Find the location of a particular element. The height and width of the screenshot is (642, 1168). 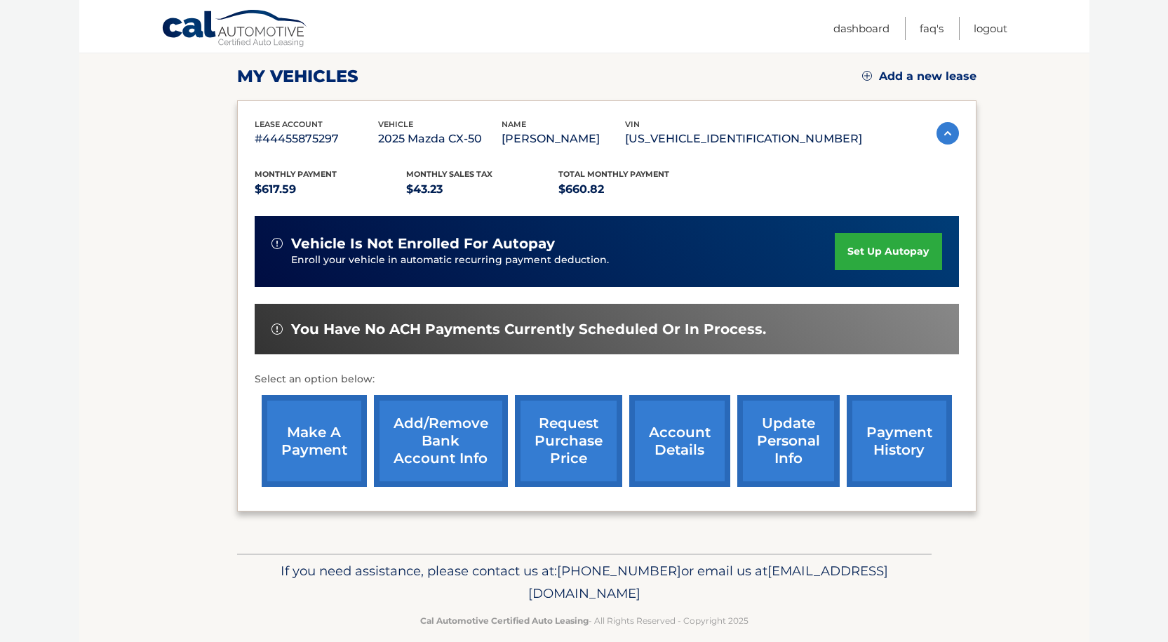

a: FAQ's is located at coordinates (932, 28).